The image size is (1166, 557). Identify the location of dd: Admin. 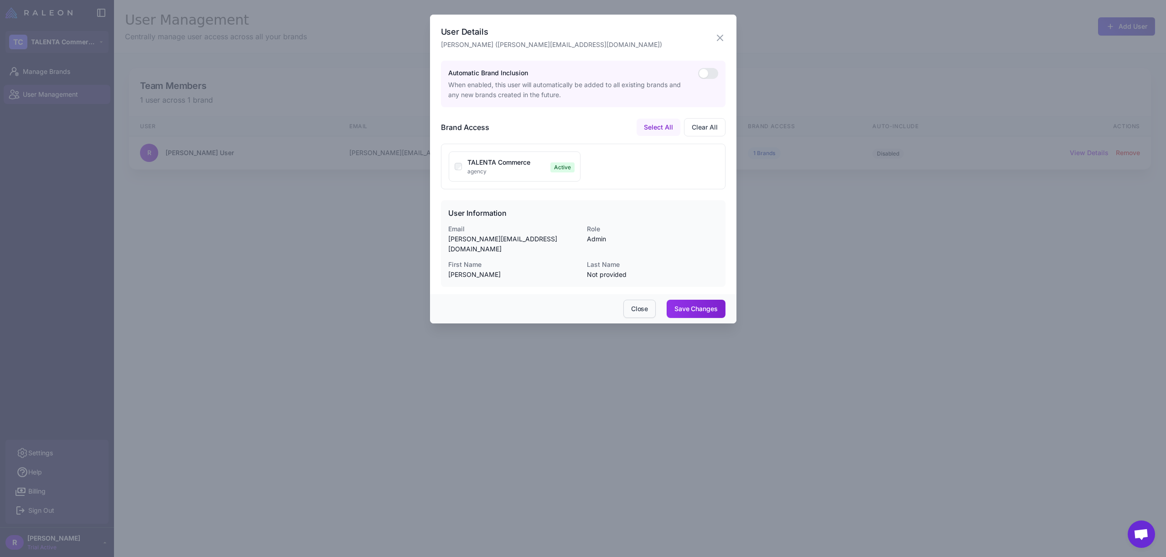
(652, 239).